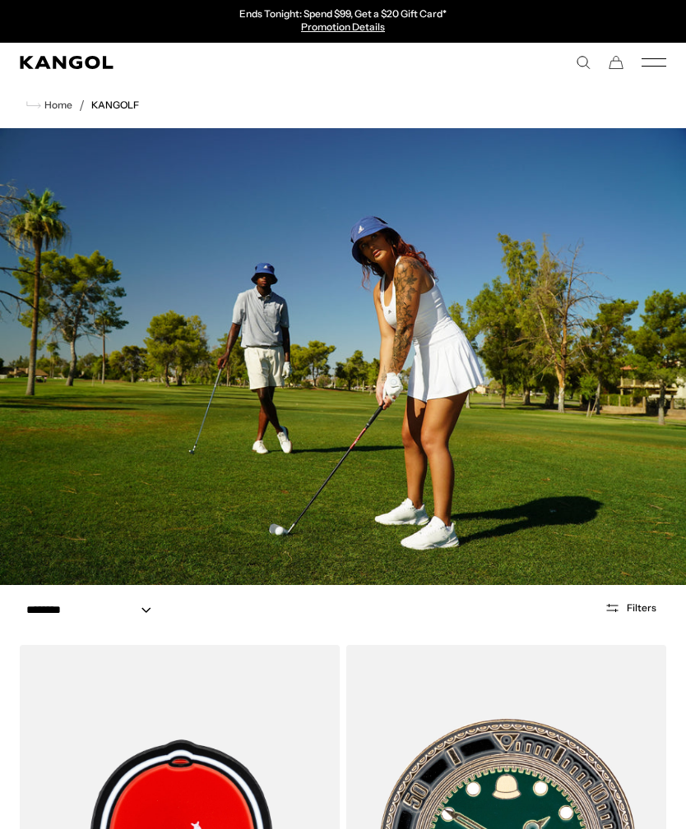 Image resolution: width=686 pixels, height=829 pixels. Describe the element at coordinates (94, 610) in the screenshot. I see `select: Sort by: Featured` at that location.